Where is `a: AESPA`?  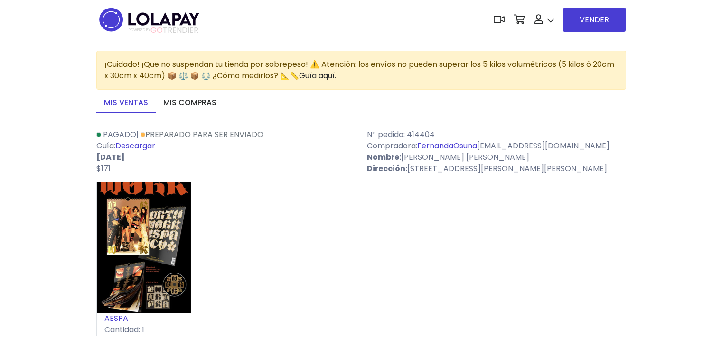
a: AESPA is located at coordinates (116, 318).